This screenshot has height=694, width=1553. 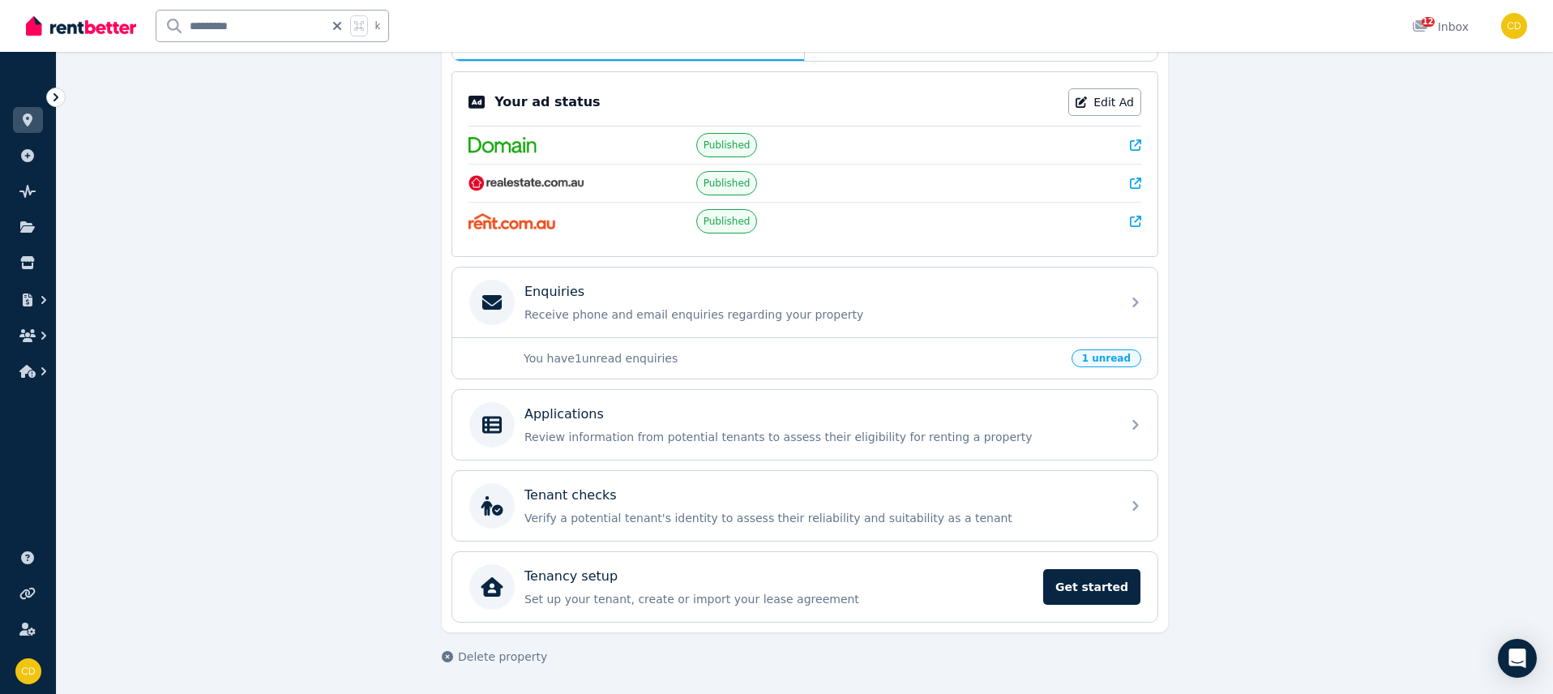 I want to click on a: Tenancy setupSet up your tenant, create or import your lease agreementGet started, so click(x=805, y=587).